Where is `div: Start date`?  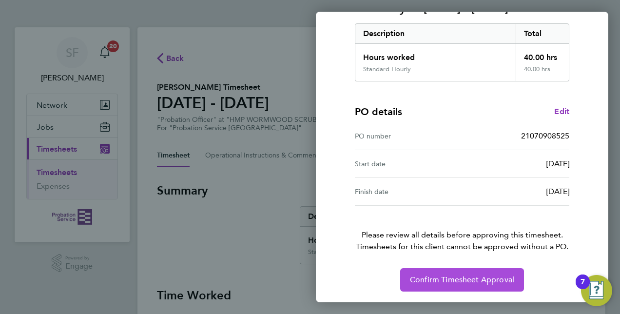
div: Start date is located at coordinates (408, 164).